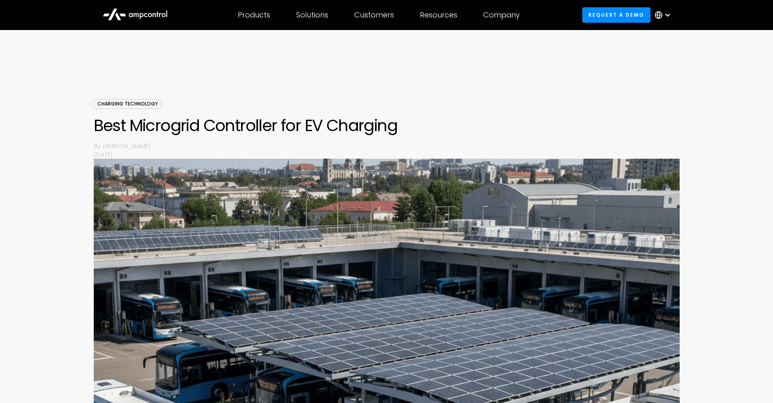 The image size is (773, 403). Describe the element at coordinates (374, 15) in the screenshot. I see `div: Customers` at that location.